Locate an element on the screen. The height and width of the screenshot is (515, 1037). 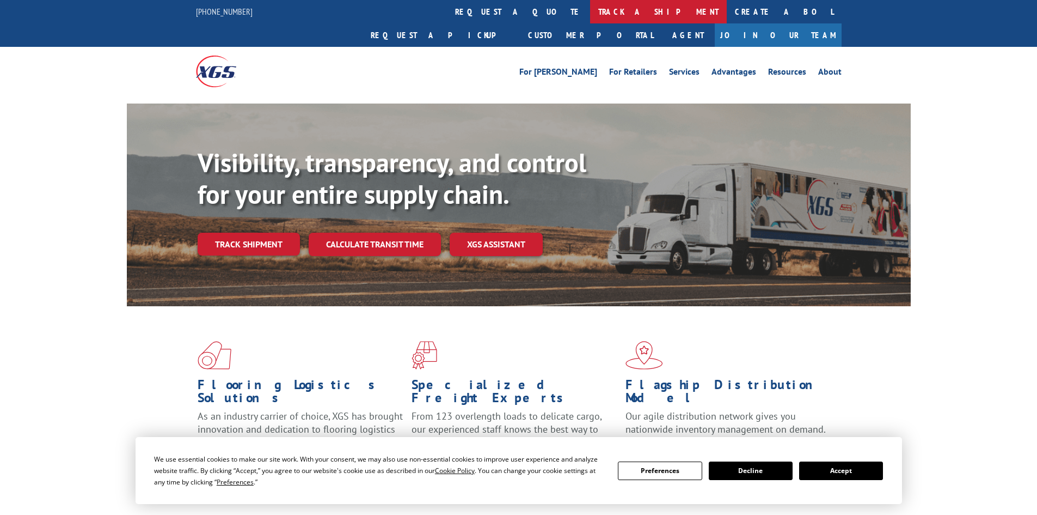
a: Calculate transit time is located at coordinates (375, 244).